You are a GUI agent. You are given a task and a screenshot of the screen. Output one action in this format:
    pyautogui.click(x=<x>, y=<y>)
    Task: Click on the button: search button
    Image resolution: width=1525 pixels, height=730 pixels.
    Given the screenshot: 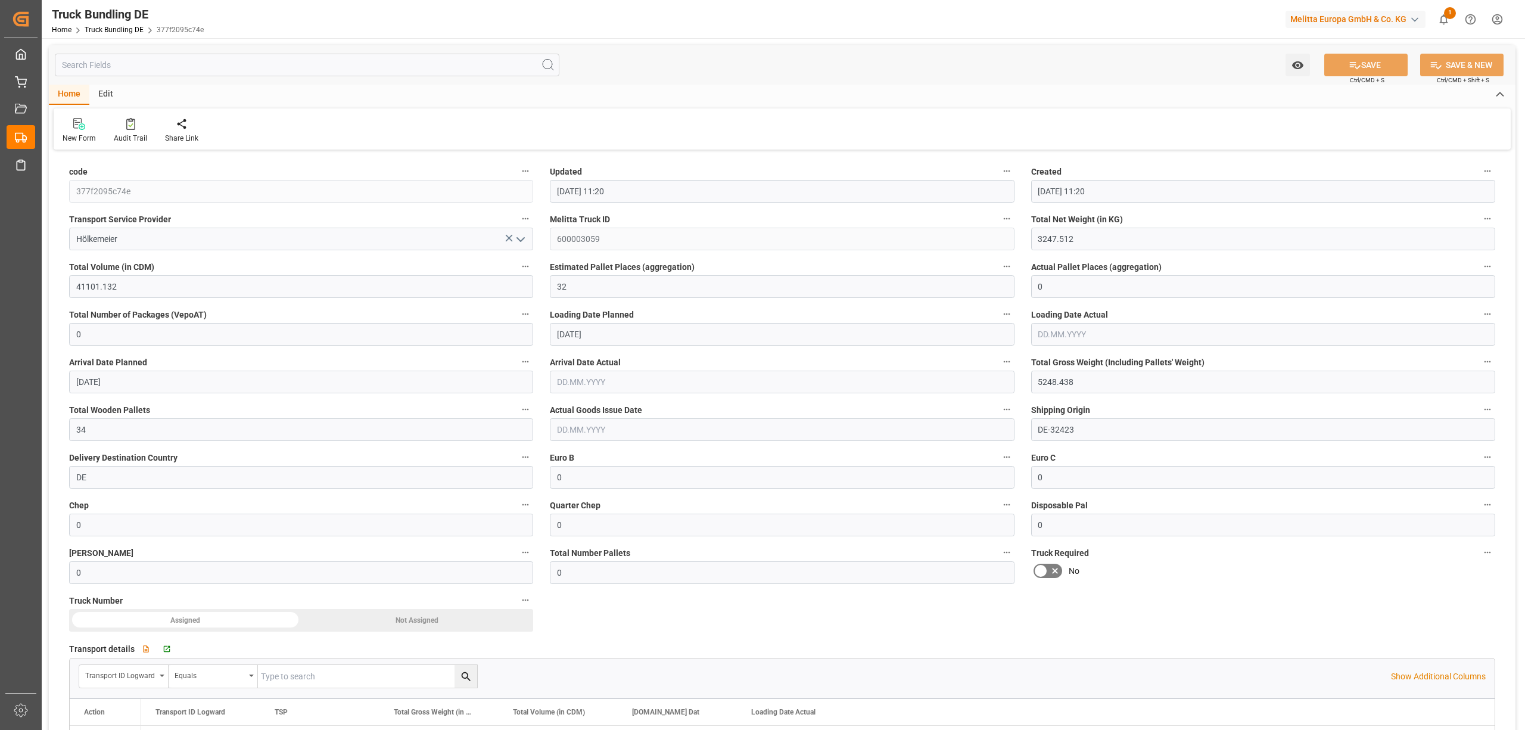 What is the action you would take?
    pyautogui.click(x=466, y=676)
    